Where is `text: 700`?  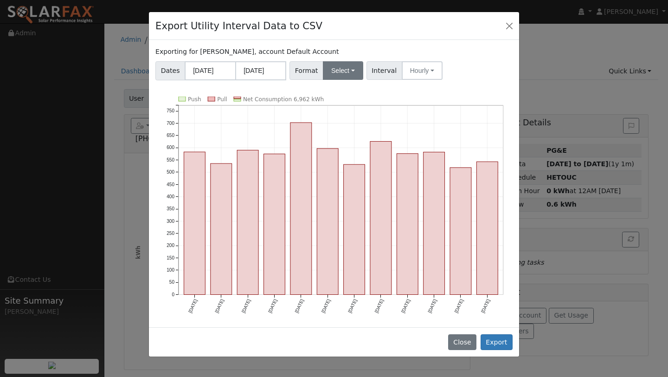 text: 700 is located at coordinates (170, 123).